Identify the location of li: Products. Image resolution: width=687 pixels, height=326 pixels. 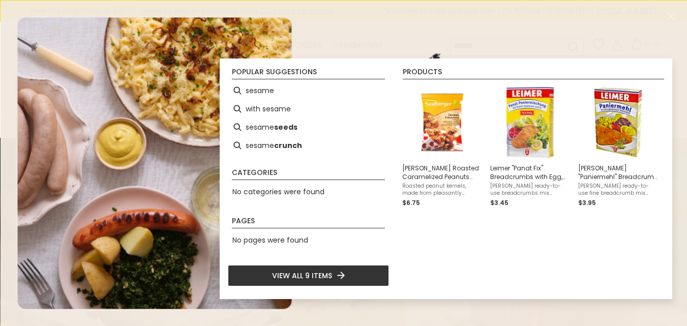
(534, 74).